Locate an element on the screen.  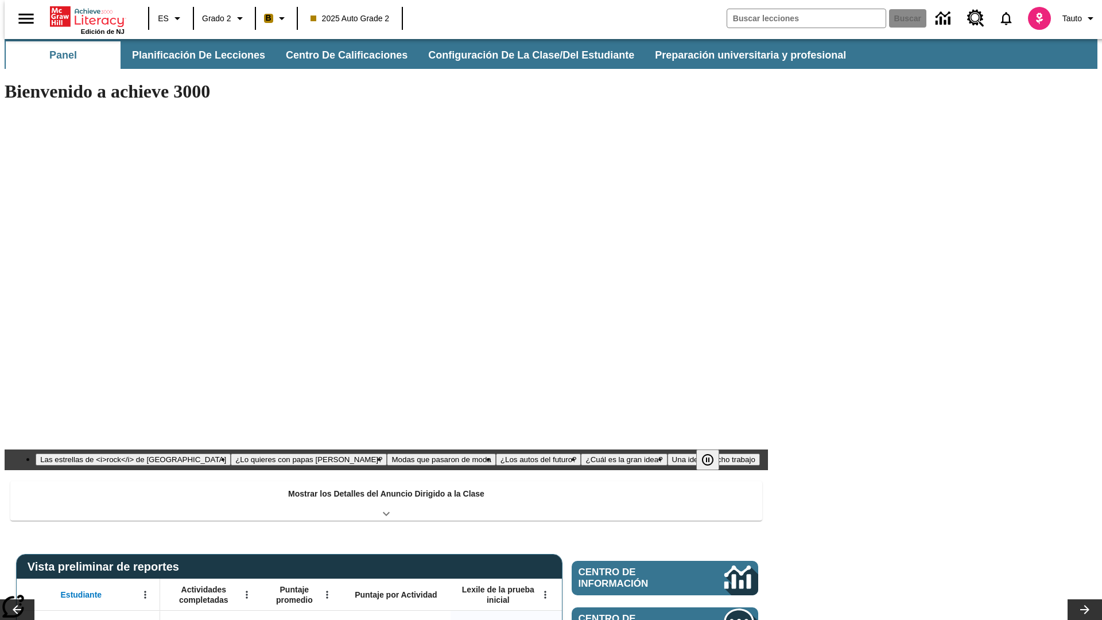
button: Configuración de la clase/del estudiante is located at coordinates (531, 55).